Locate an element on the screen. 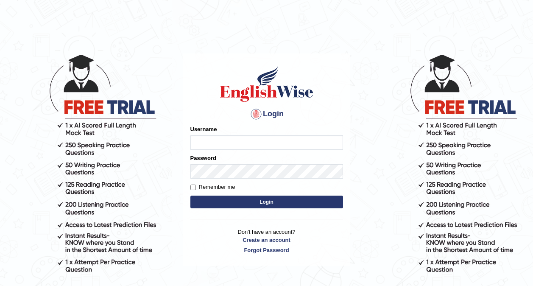 Image resolution: width=533 pixels, height=286 pixels. button: Login is located at coordinates (267, 202).